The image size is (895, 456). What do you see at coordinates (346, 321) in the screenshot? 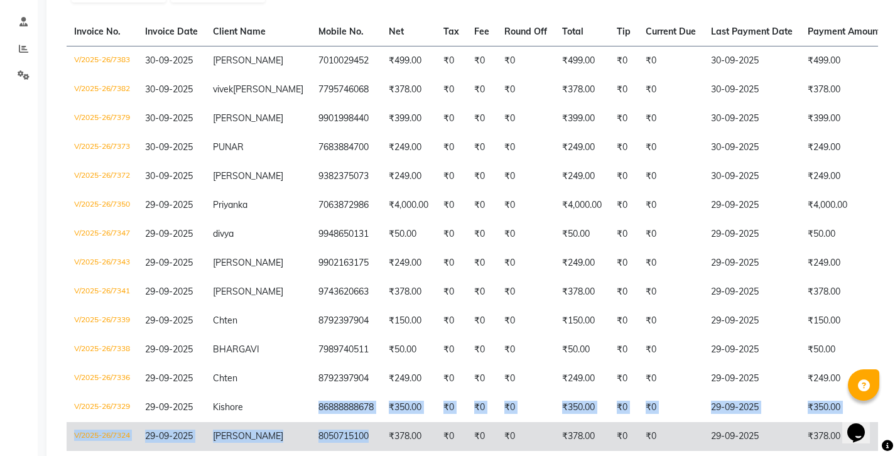
I see `td: 8792397904` at bounding box center [346, 321].